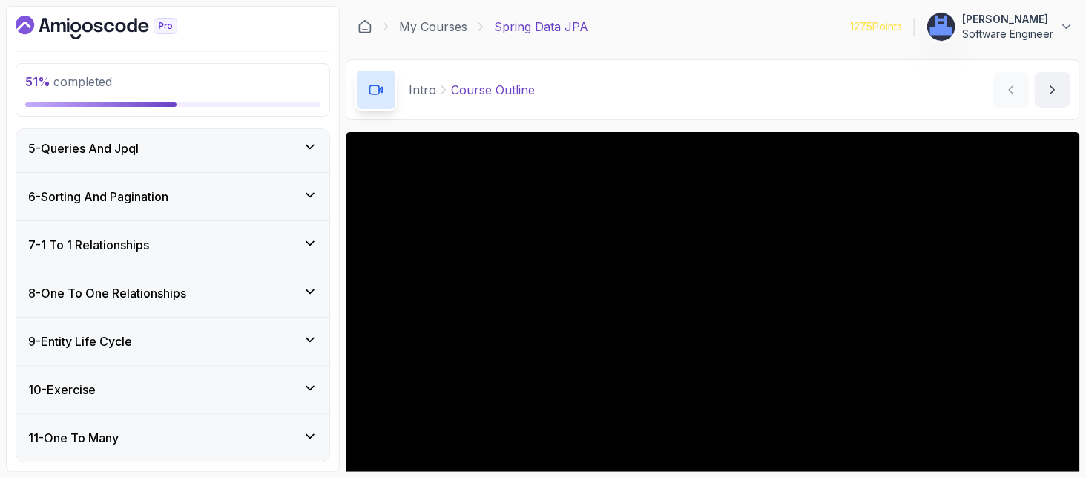 The width and height of the screenshot is (1086, 478). I want to click on p: Software Engineer, so click(1007, 34).